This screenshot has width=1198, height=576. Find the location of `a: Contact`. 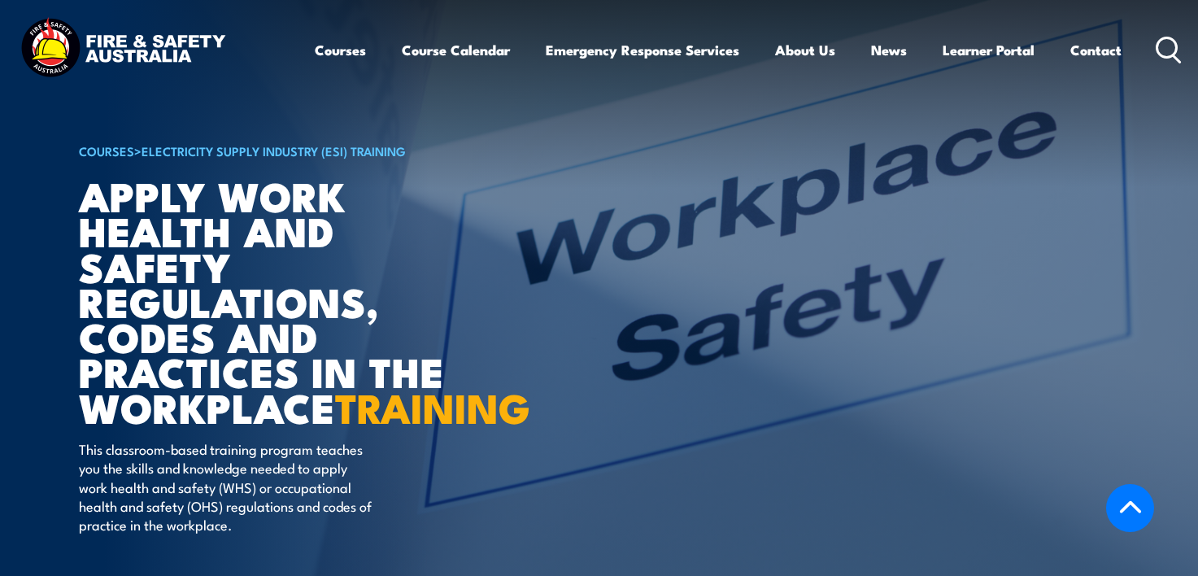

a: Contact is located at coordinates (1095, 50).